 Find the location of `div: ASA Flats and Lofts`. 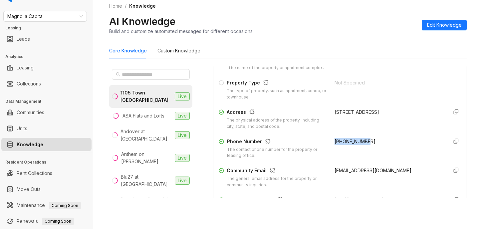

div: ASA Flats and Lofts is located at coordinates (144, 116).